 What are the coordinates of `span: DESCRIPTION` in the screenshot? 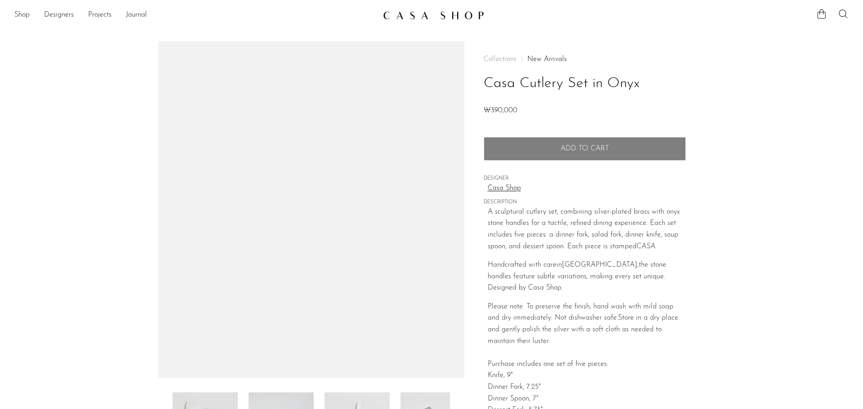 It's located at (585, 203).